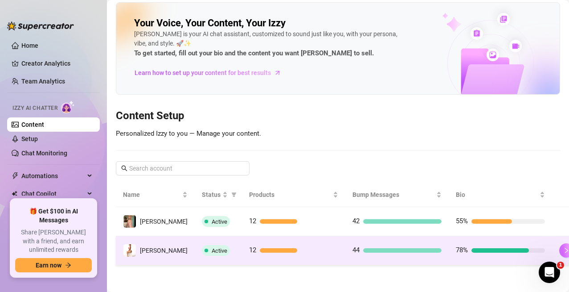 The width and height of the screenshot is (569, 292). Describe the element at coordinates (211, 73) in the screenshot. I see `a: Learn how to set up your content for best results` at that location.